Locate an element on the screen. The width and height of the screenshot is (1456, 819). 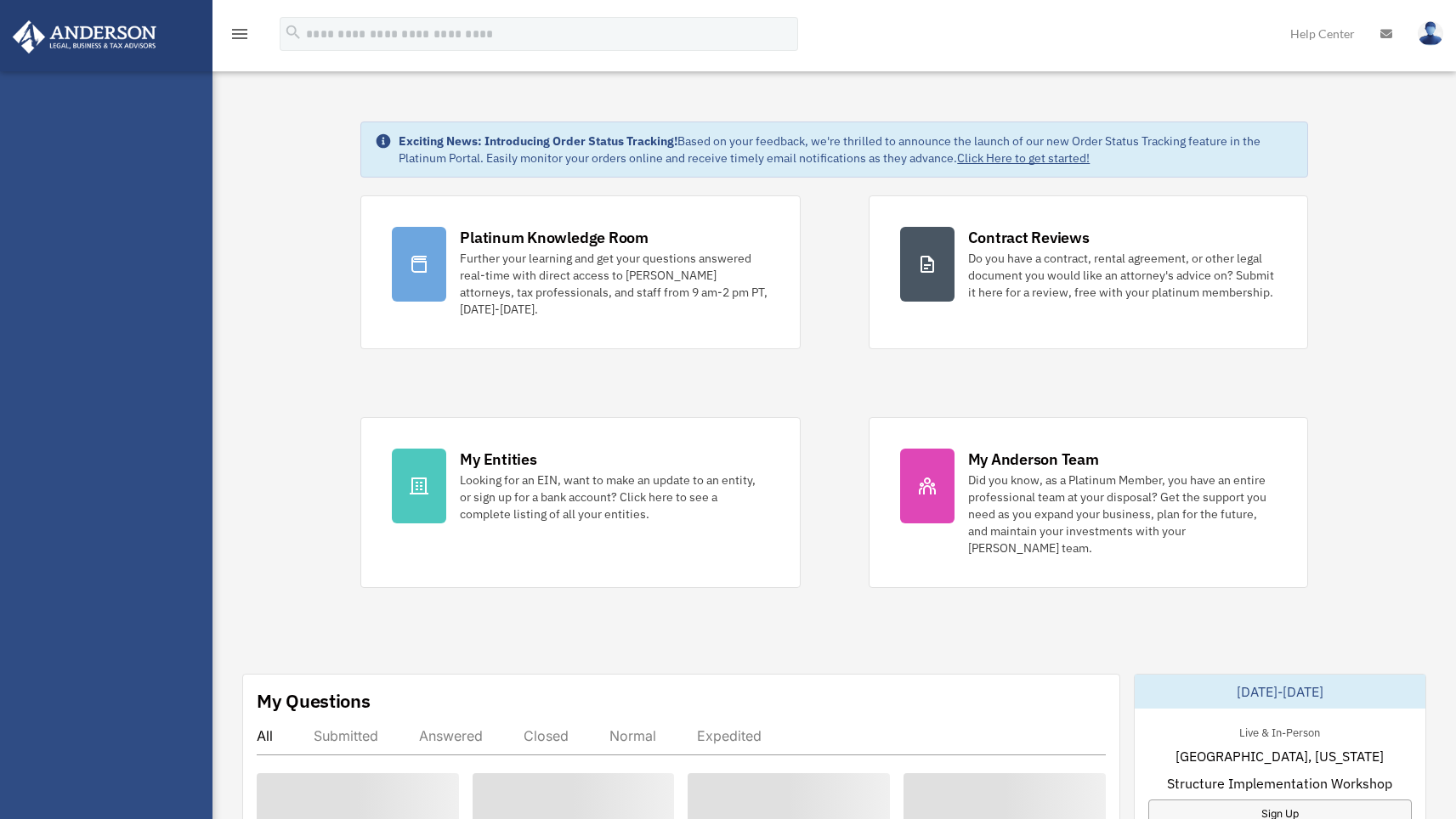
div: Expedited is located at coordinates (729, 736).